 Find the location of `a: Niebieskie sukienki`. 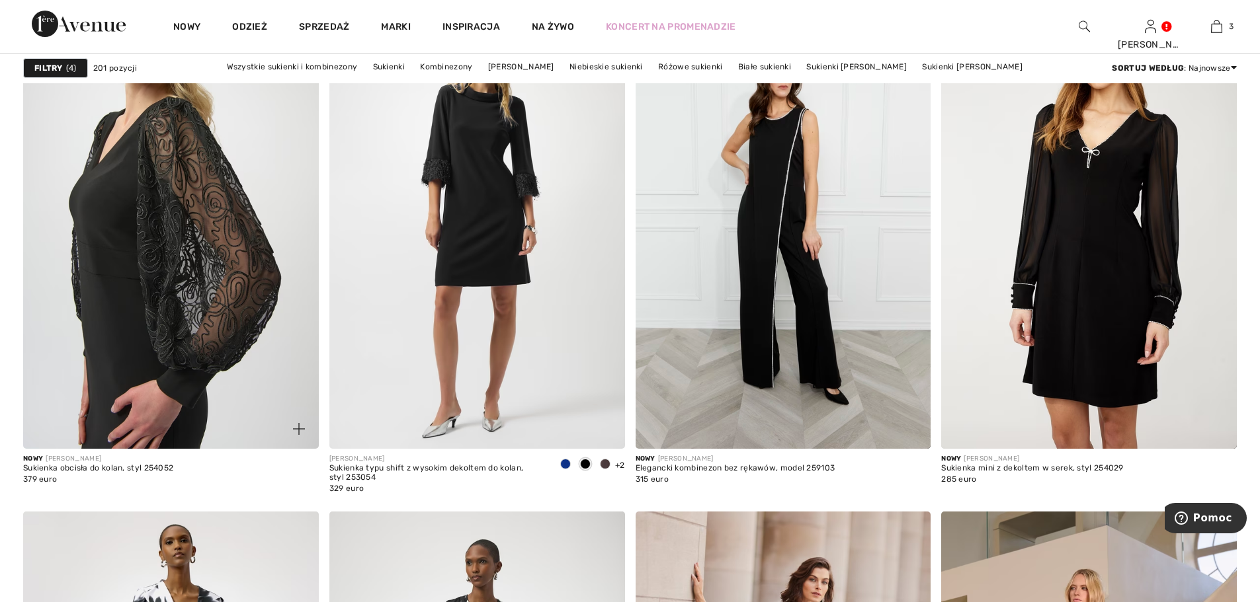

a: Niebieskie sukienki is located at coordinates (606, 67).